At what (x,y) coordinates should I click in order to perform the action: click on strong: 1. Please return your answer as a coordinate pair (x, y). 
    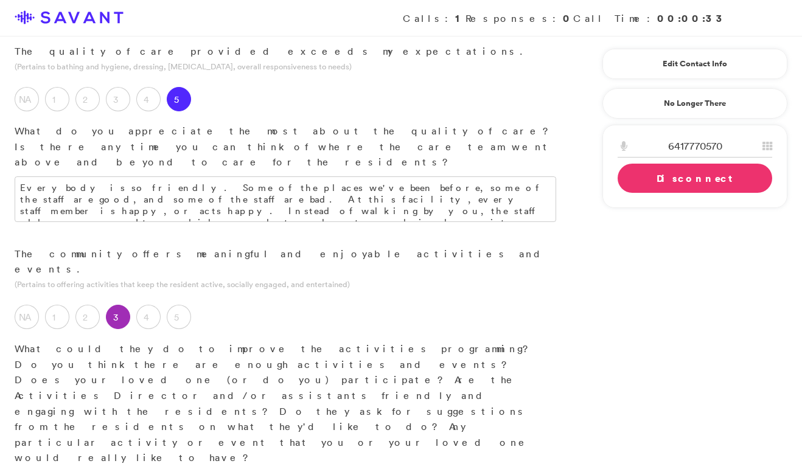
    Looking at the image, I should click on (460, 18).